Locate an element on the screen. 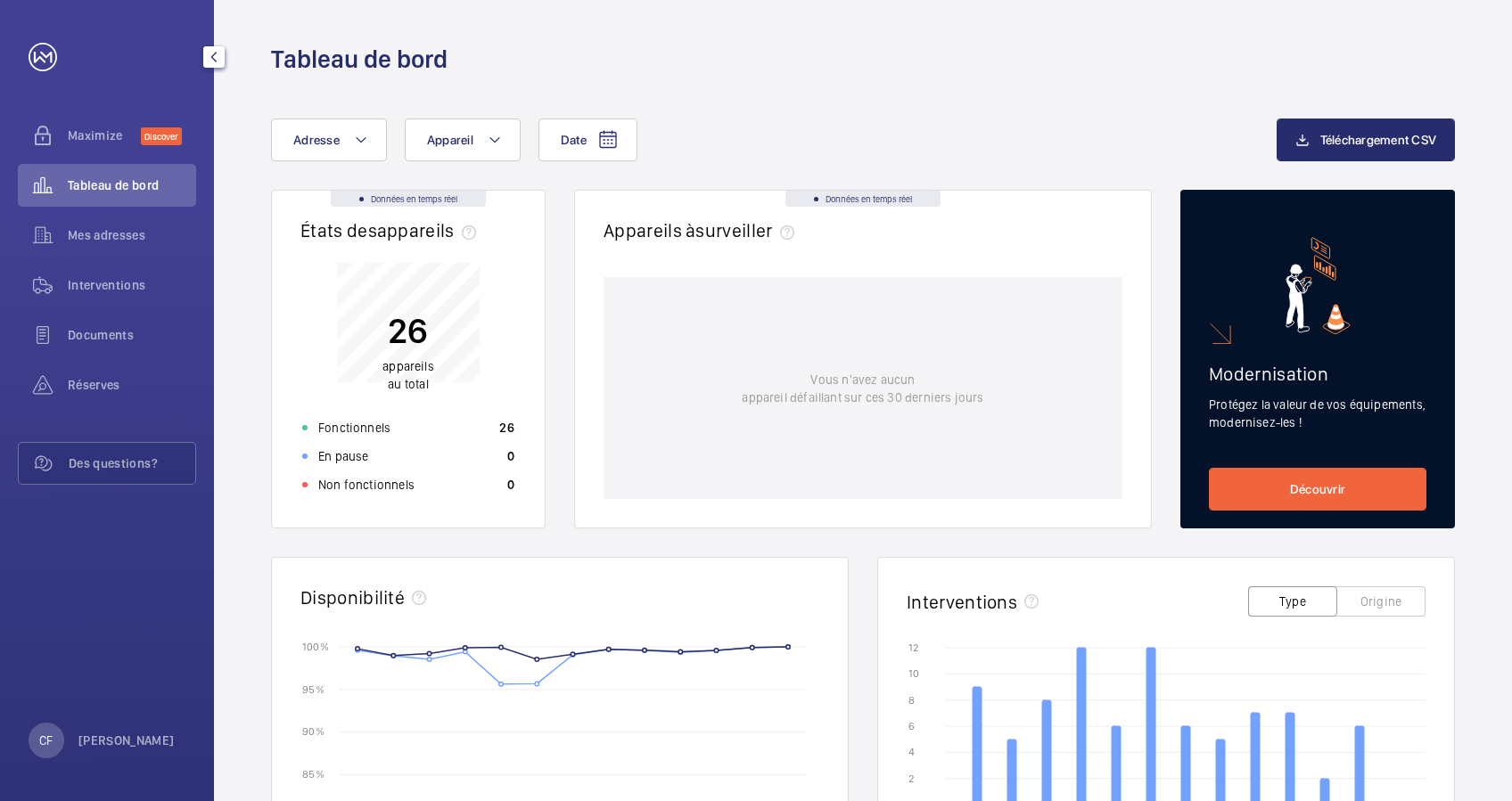 Image resolution: width=1512 pixels, height=801 pixels. span: Téléchargement CSV is located at coordinates (1378, 140).